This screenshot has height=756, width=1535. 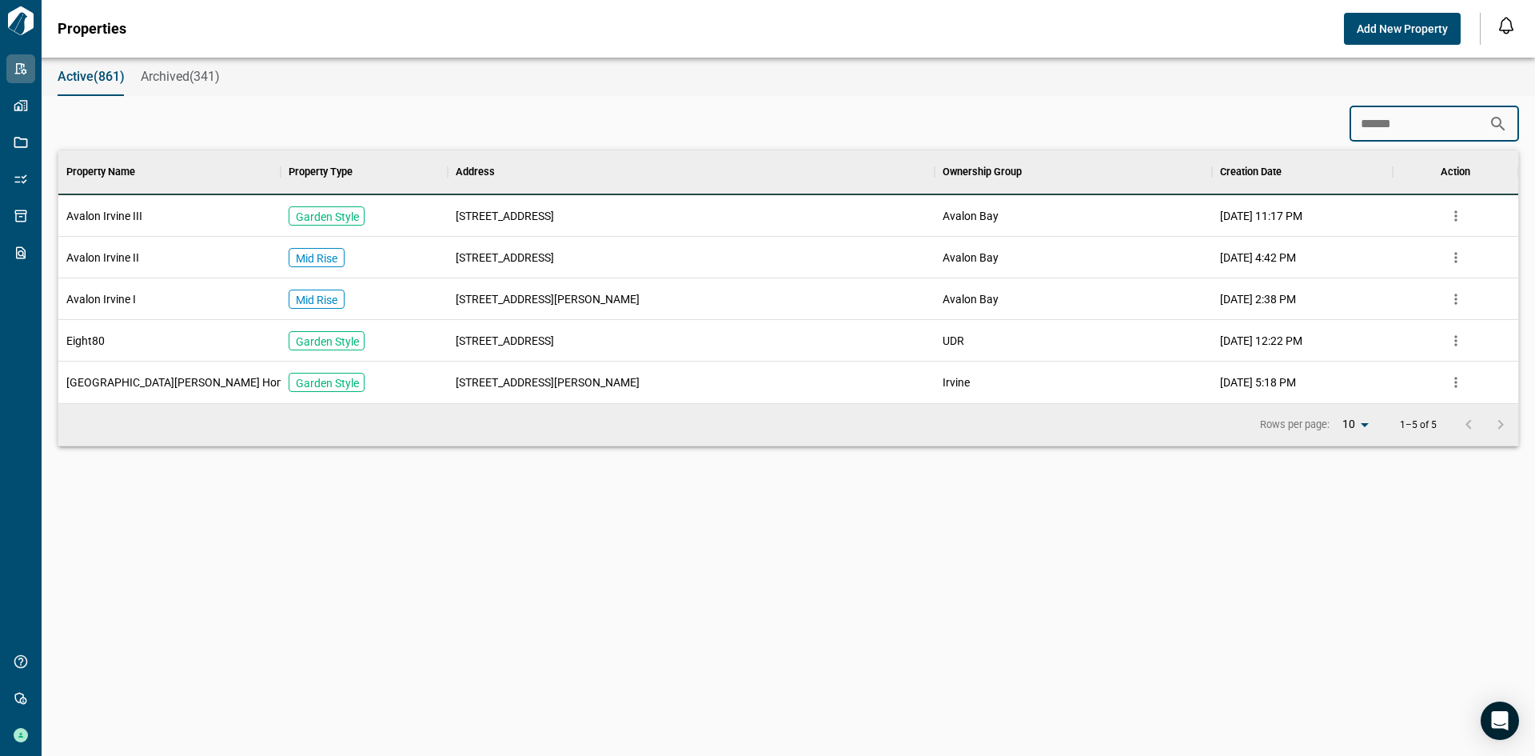 I want to click on span: Archived(341), so click(x=180, y=77).